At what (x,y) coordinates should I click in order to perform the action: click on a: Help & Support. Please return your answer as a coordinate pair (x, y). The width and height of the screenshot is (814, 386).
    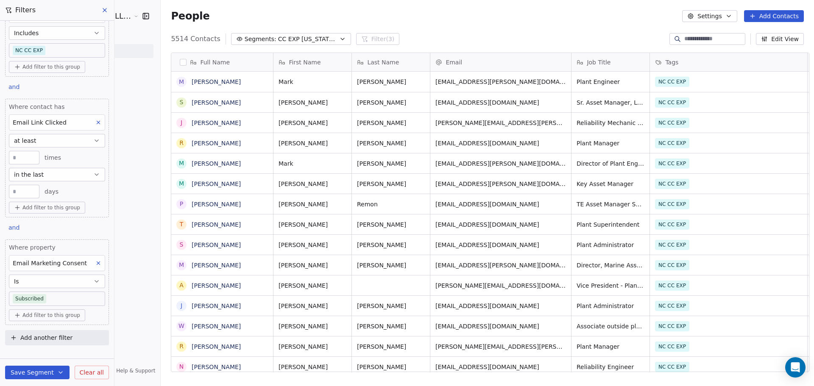
    Looking at the image, I should click on (131, 371).